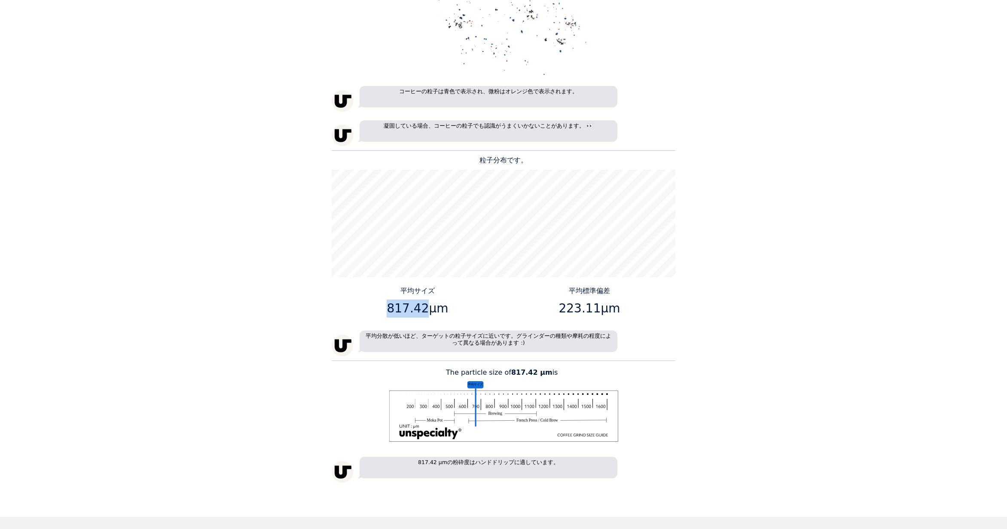 The height and width of the screenshot is (529, 1007). Describe the element at coordinates (488, 97) in the screenshot. I see `p: コーヒーの粒子は青色で表示され、微粉はオレンジ色で表示されます。` at that location.